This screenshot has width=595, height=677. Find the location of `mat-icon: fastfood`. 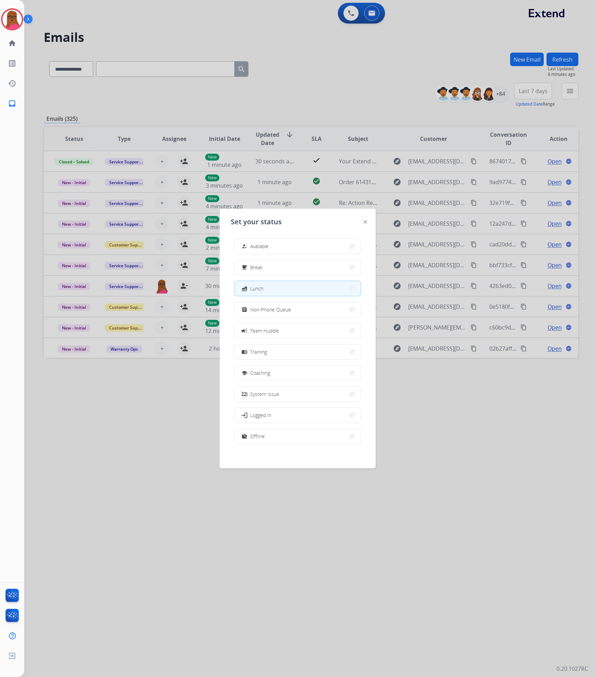

mat-icon: fastfood is located at coordinates (244, 288).